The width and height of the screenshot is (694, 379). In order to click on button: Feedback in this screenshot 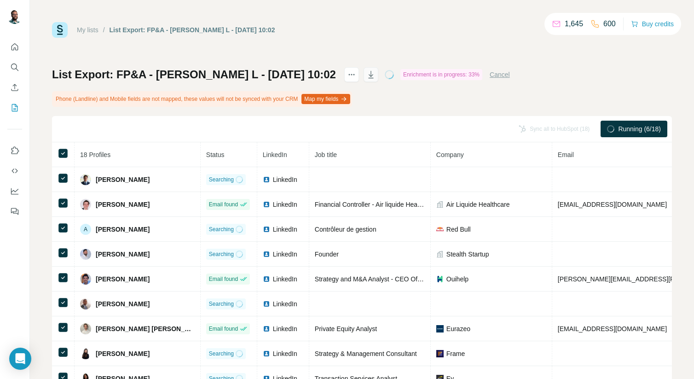, I will do `click(15, 211)`.